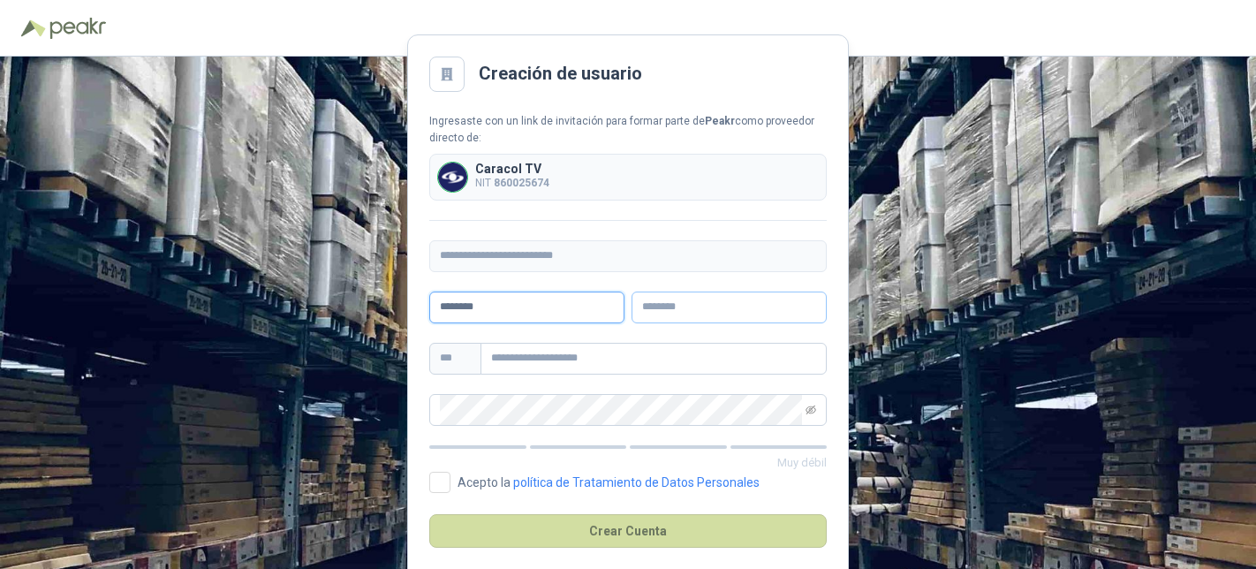  Describe the element at coordinates (609, 482) in the screenshot. I see `span: Acepto la` at that location.